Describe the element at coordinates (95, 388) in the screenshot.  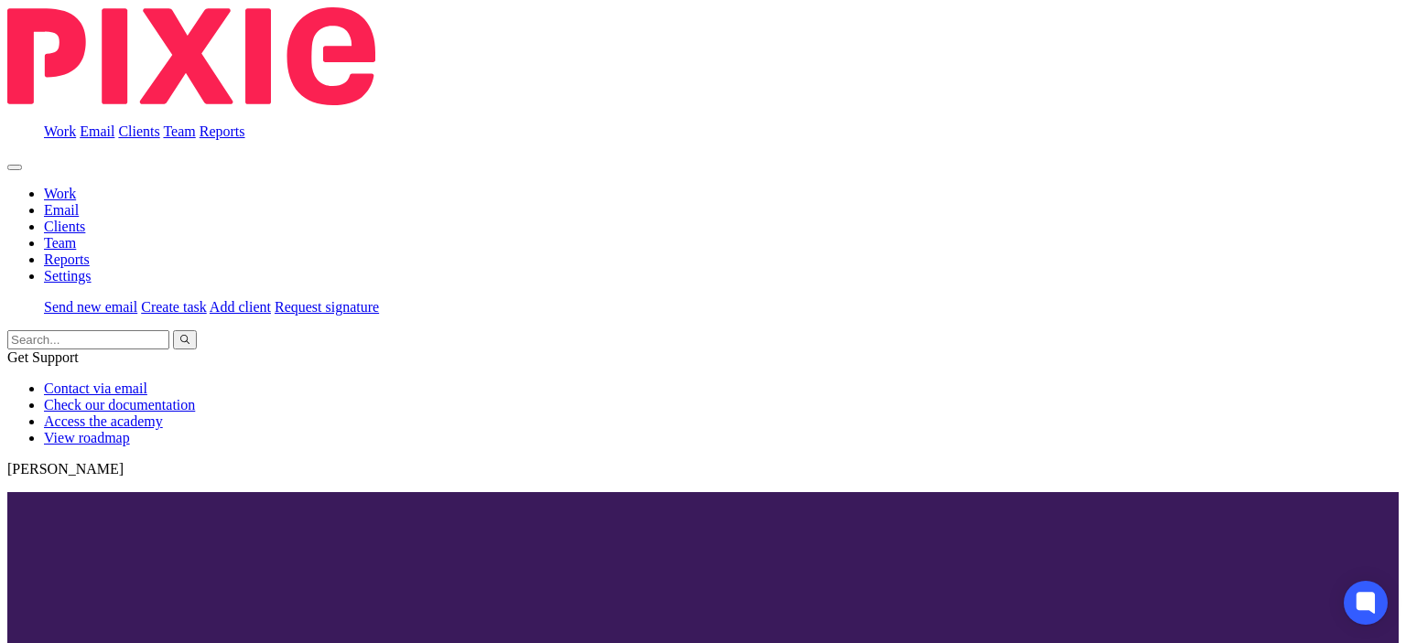
I see `a: Contact via email` at that location.